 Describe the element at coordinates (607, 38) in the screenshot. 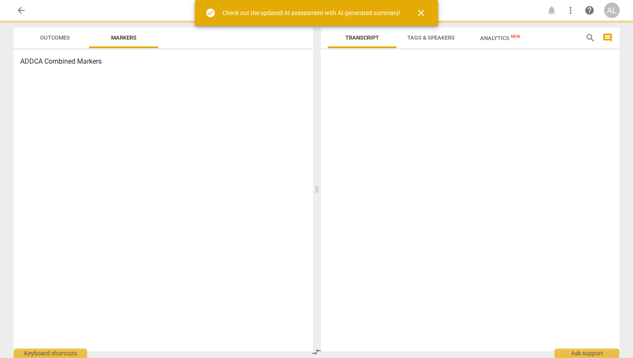

I see `button: Show/Hide comments` at that location.